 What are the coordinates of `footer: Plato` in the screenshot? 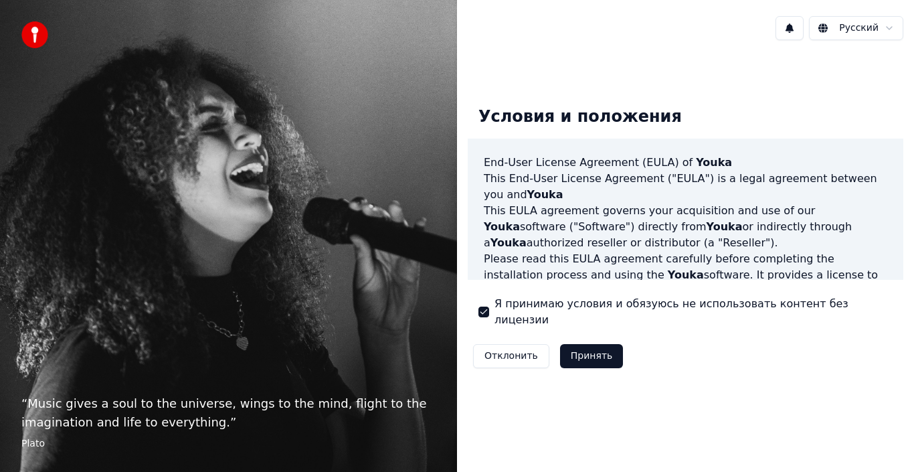 It's located at (228, 444).